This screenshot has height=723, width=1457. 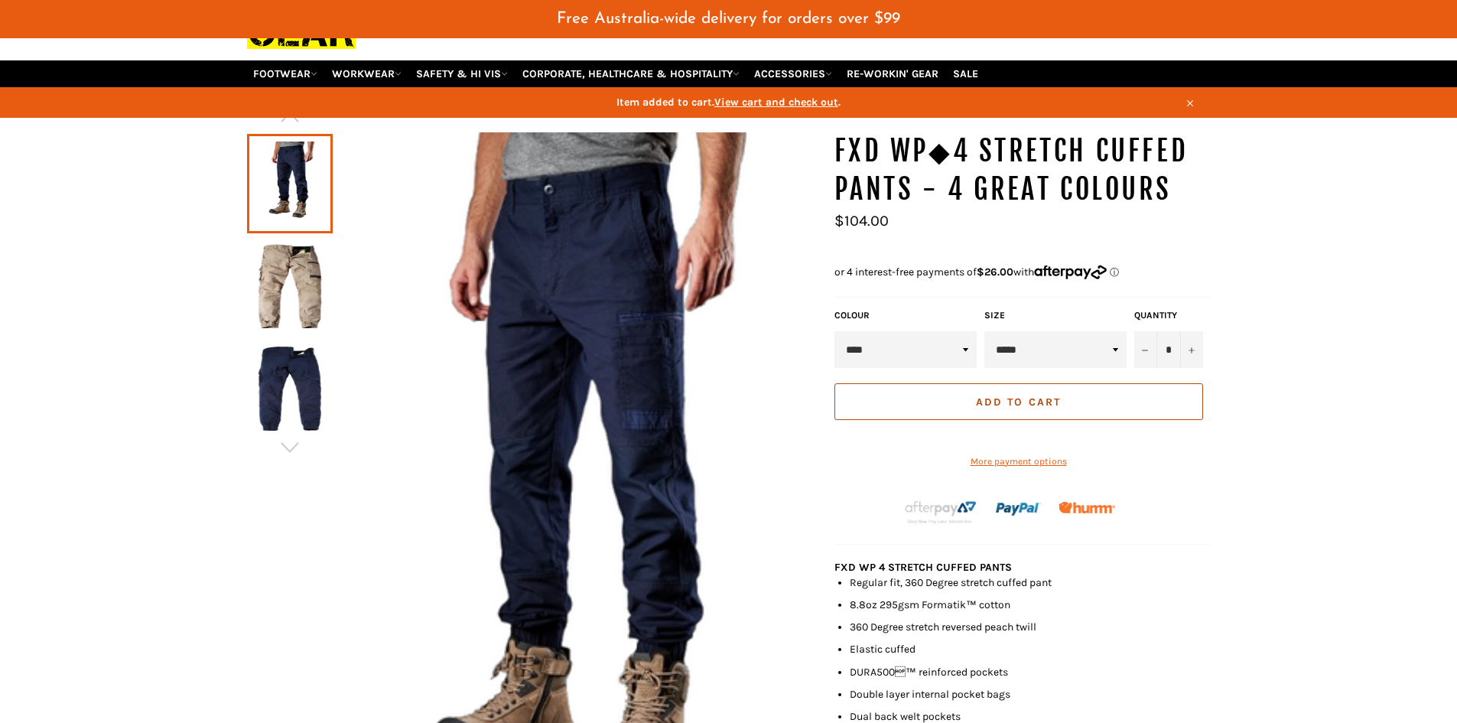 What do you see at coordinates (1169, 315) in the screenshot?
I see `label: Quantity` at bounding box center [1169, 315].